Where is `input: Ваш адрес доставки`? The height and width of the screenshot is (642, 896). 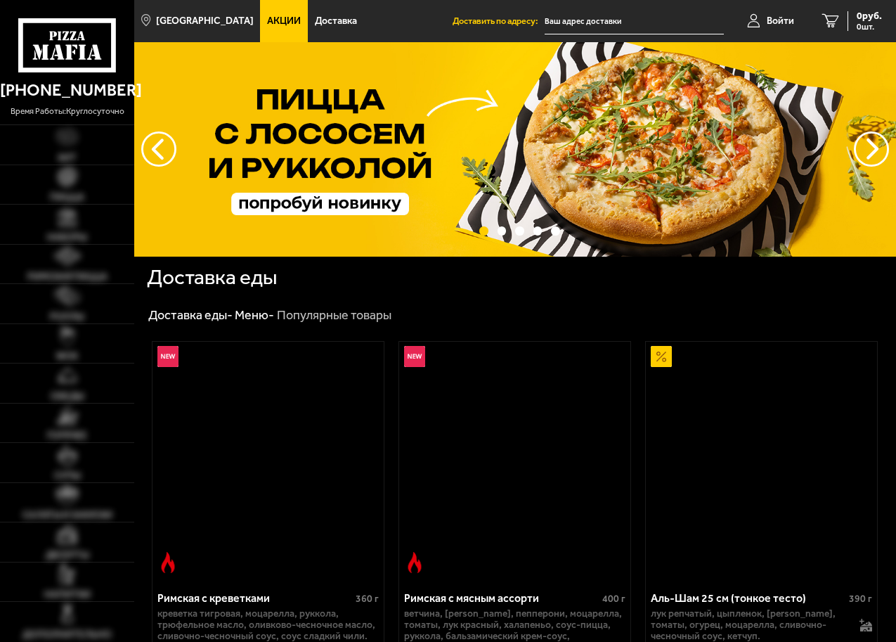 input: Ваш адрес доставки is located at coordinates (634, 21).